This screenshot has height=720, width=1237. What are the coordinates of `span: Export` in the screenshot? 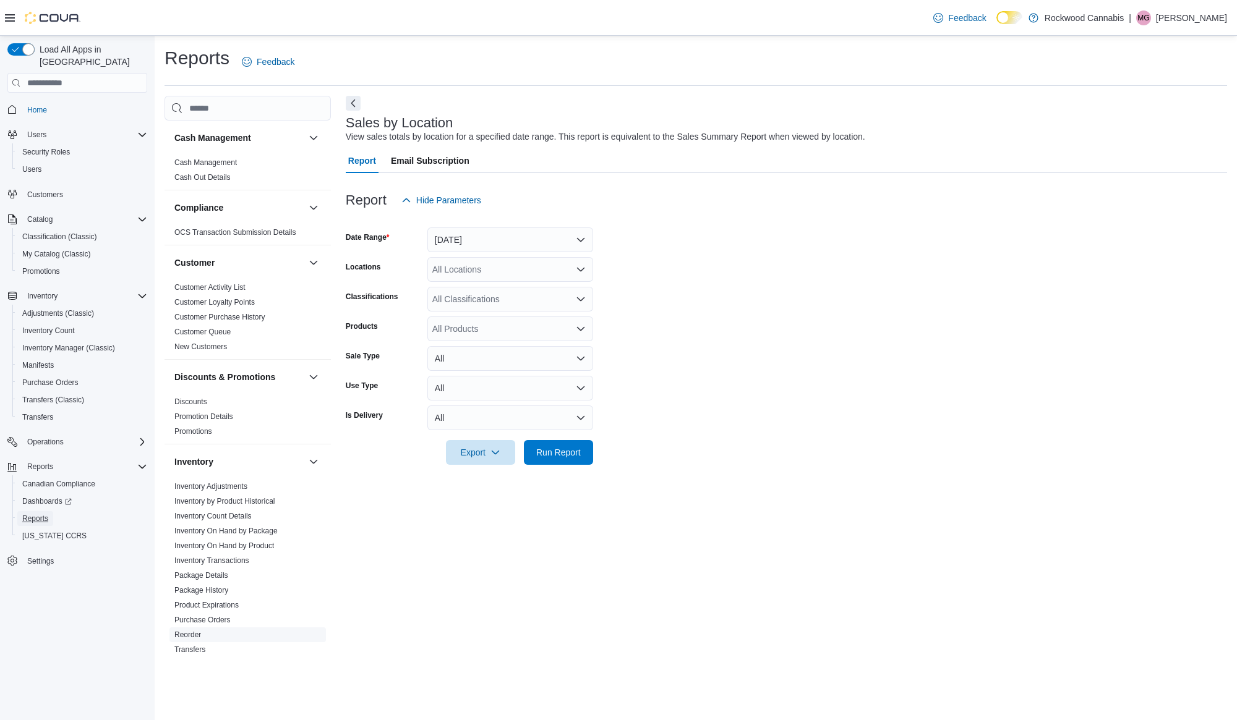 It's located at (481, 453).